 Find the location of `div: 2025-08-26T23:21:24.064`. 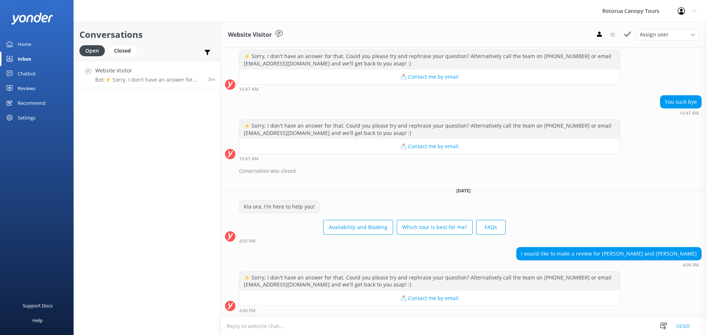

div: 2025-08-26T23:21:24.064 is located at coordinates (463, 171).